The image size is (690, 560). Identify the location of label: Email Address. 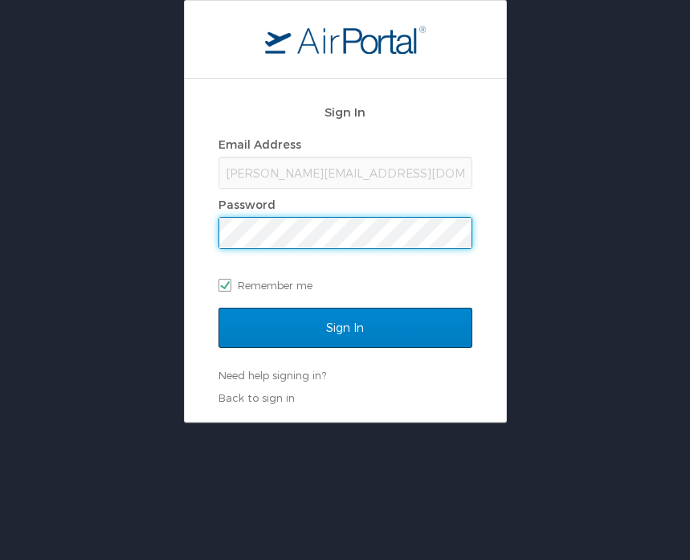
(259, 144).